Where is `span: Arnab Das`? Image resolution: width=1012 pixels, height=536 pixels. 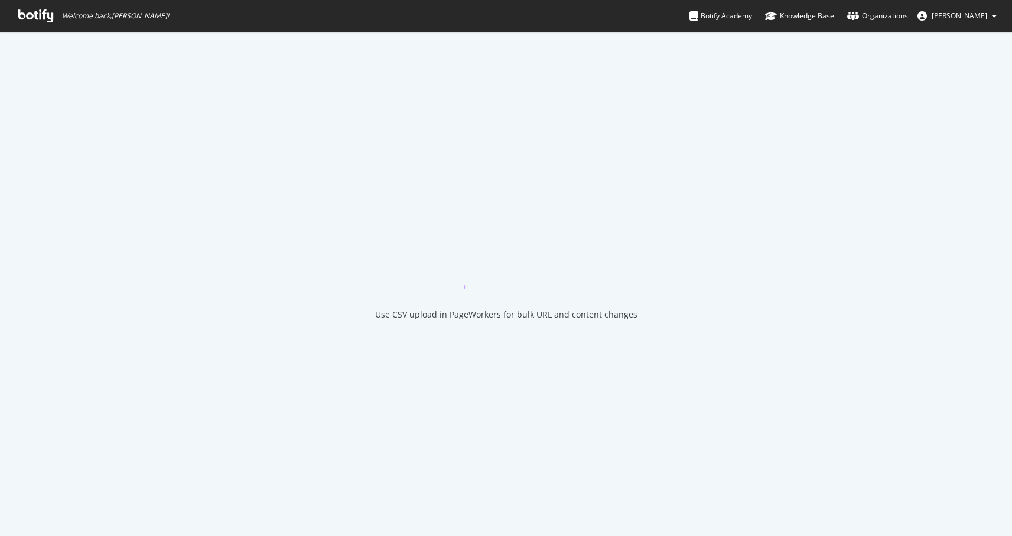
span: Arnab Das is located at coordinates (959, 15).